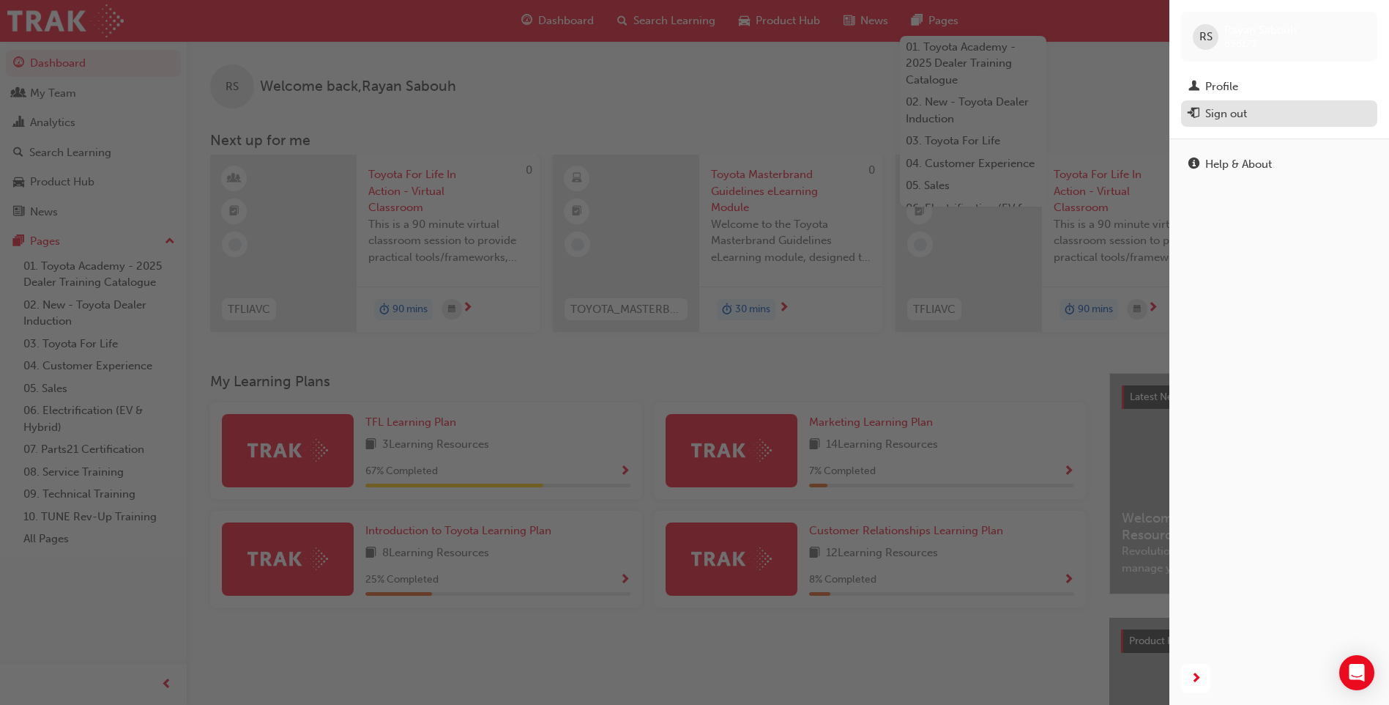  I want to click on span: man-icon, so click(1194, 87).